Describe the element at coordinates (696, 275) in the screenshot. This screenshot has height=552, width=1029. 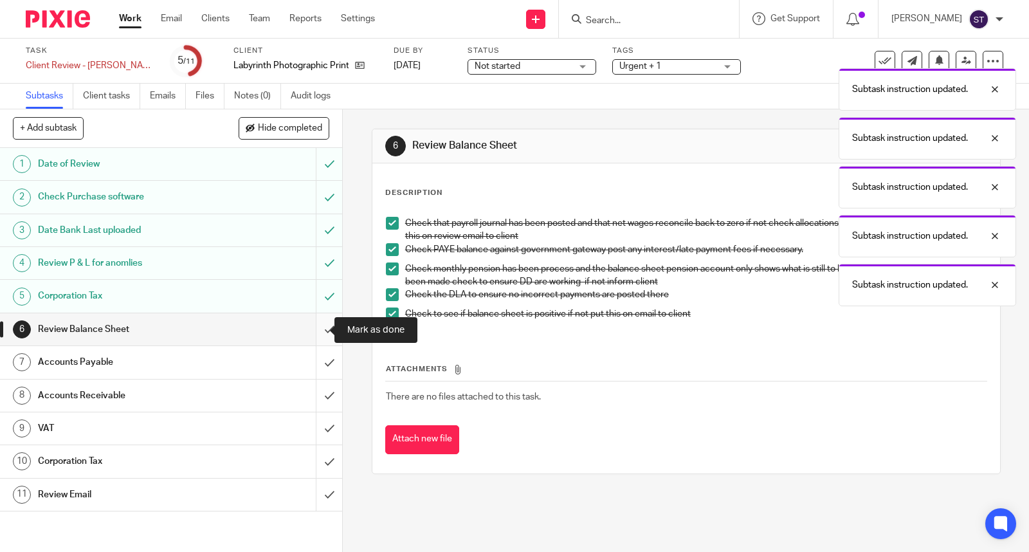
I see `p: Check monthly pension has been process and the balance sheet pension account only shows what is s...` at that location.